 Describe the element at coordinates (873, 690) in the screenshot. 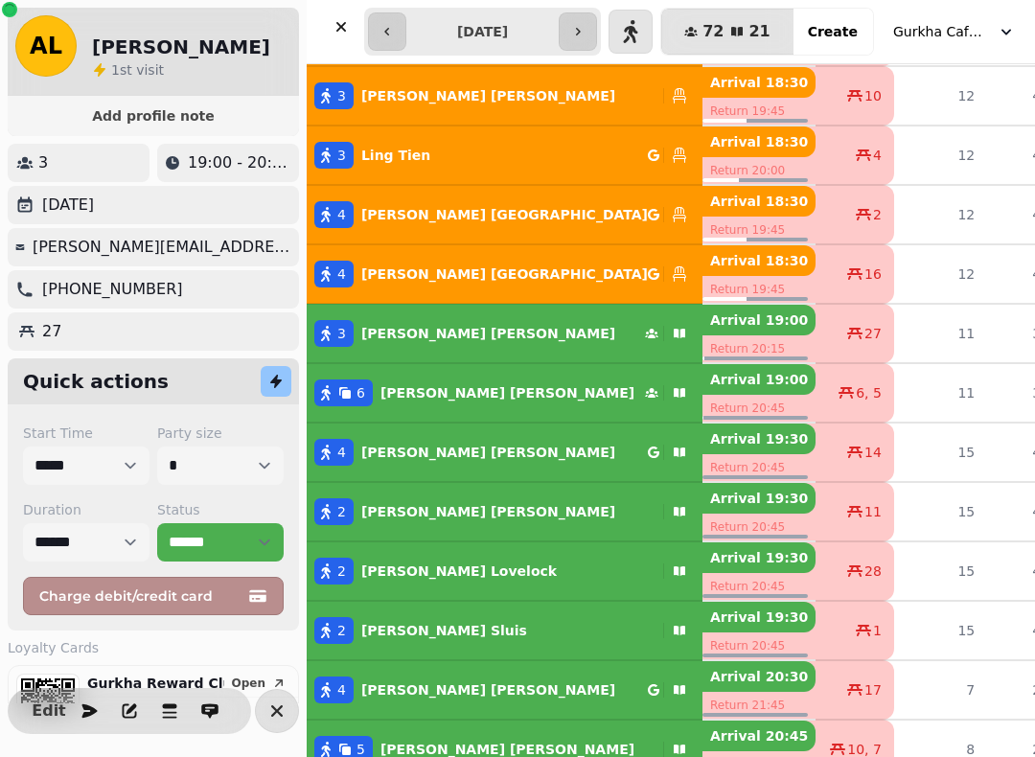

I see `span: 17` at that location.